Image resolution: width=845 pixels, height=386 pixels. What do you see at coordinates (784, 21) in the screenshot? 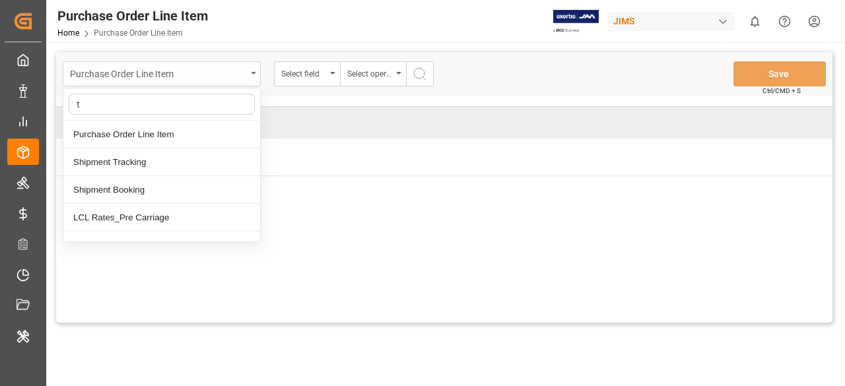
I see `button: Help Center` at bounding box center [784, 21].